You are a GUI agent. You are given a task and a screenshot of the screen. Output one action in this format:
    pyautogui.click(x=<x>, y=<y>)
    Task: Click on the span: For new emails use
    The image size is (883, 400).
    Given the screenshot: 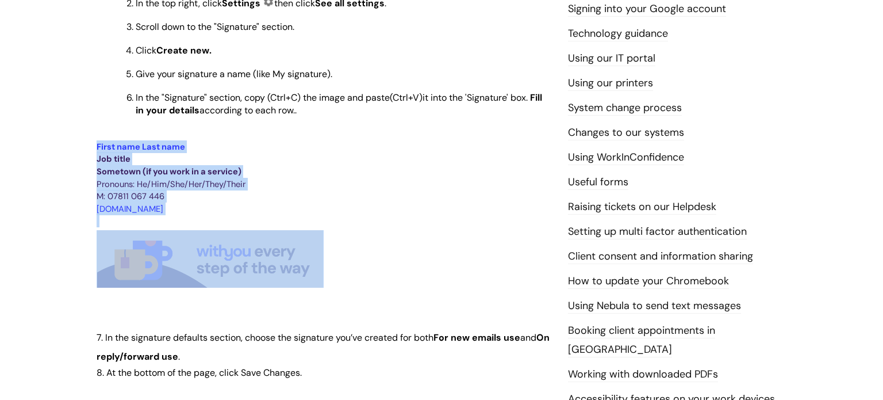 What is the action you would take?
    pyautogui.click(x=477, y=337)
    